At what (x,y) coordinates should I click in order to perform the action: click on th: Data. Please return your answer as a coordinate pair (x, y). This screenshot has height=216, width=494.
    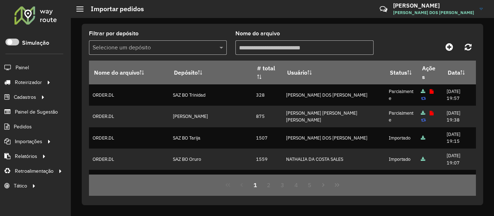
    Looking at the image, I should click on (459, 73).